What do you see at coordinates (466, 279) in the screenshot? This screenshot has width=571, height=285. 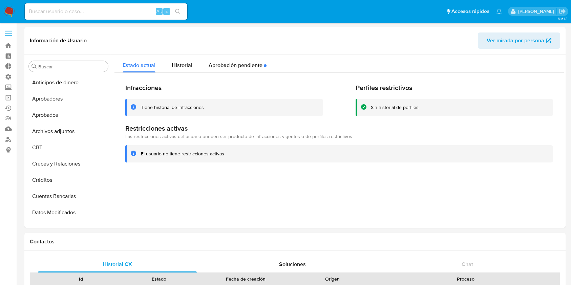 I see `div: Proceso` at bounding box center [466, 279].